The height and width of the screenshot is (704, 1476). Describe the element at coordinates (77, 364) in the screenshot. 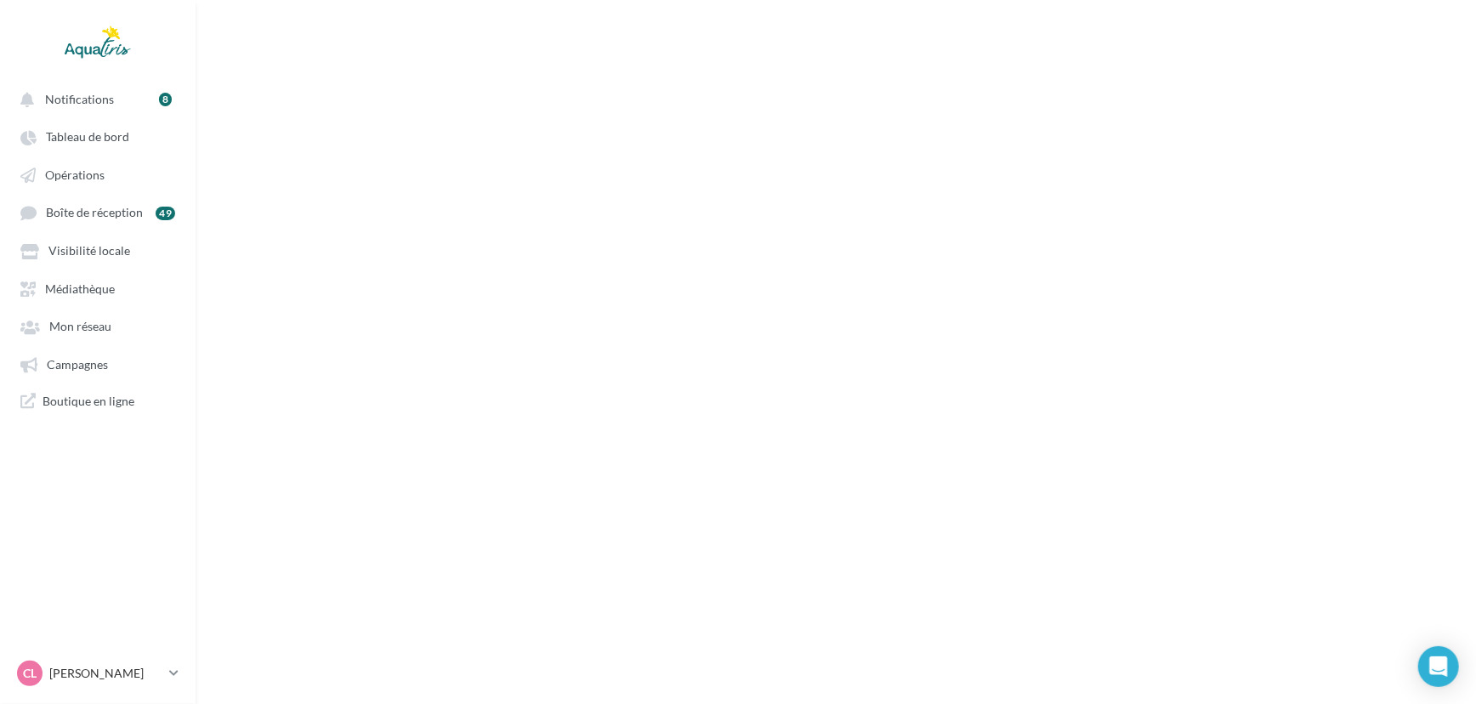

I see `span: Campagnes` at that location.